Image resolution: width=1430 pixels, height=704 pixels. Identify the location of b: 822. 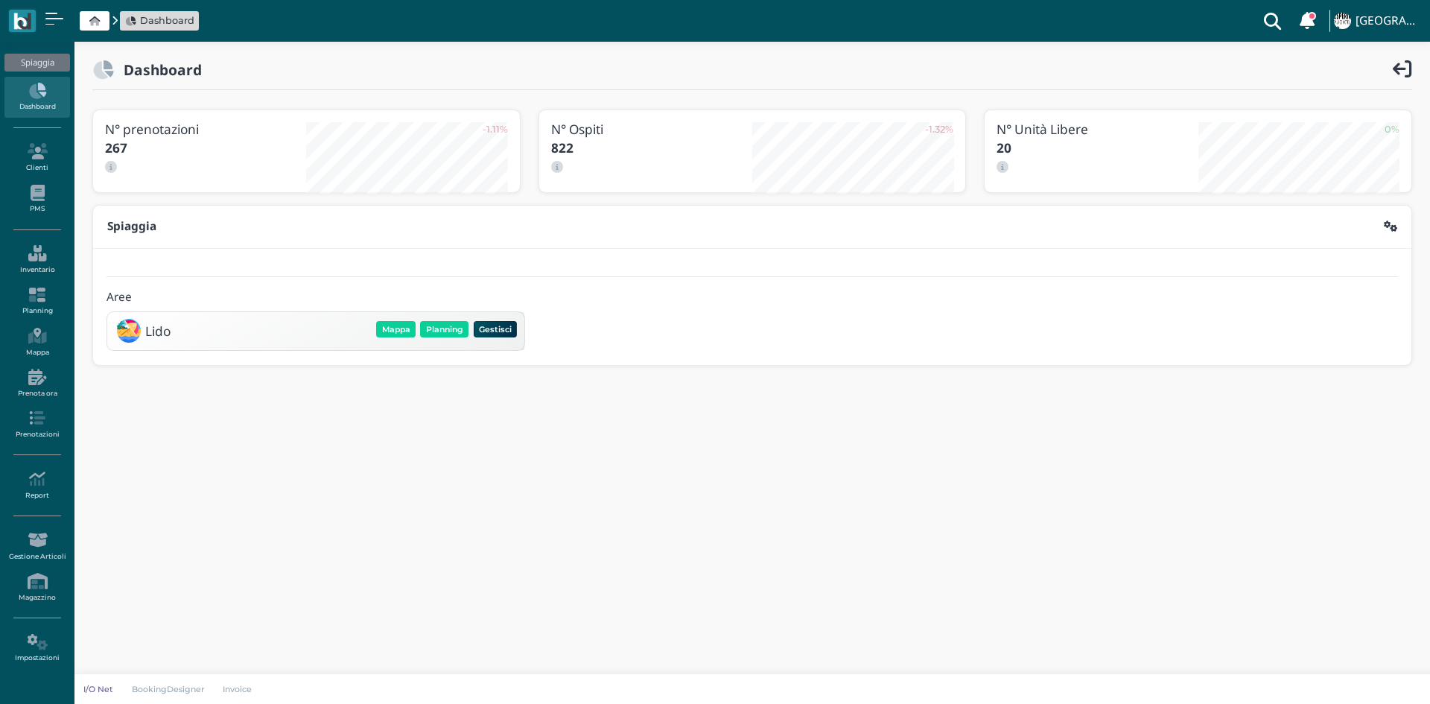
(562, 147).